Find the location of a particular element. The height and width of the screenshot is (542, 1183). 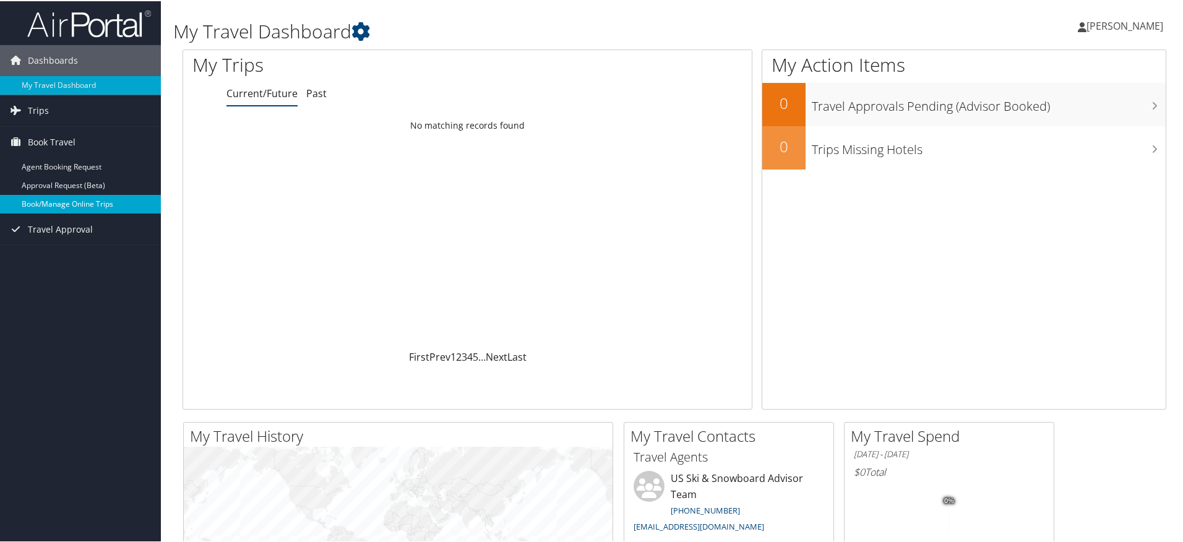

h2: My Travel Contacts is located at coordinates (732, 435).